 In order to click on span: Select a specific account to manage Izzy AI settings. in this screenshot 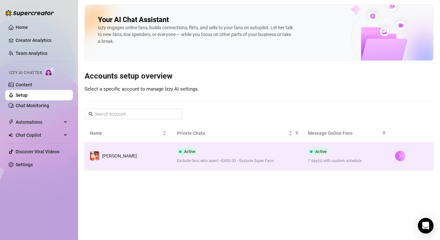, I will do `click(142, 89)`.